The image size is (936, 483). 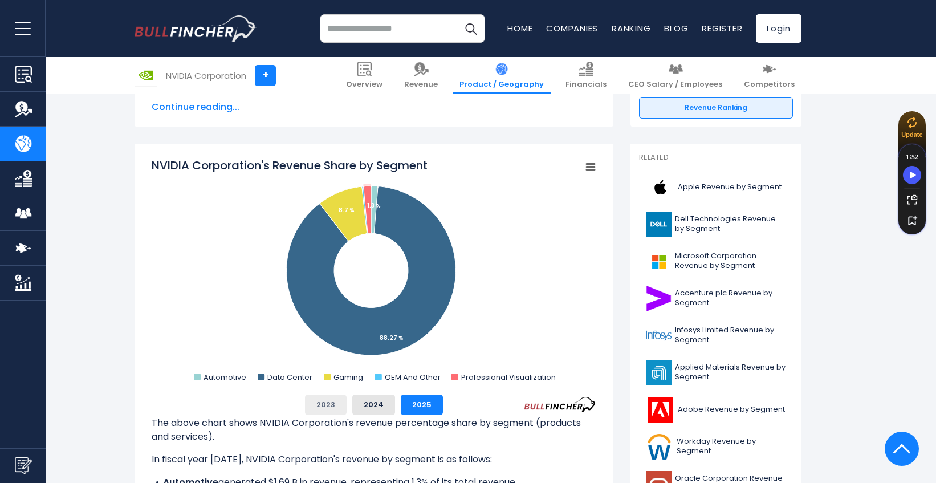 I want to click on a: Companies, so click(x=572, y=28).